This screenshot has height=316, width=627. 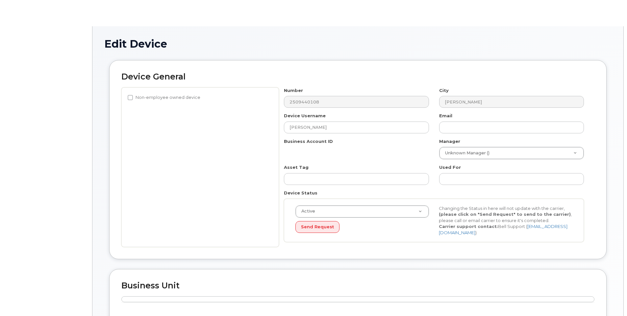 What do you see at coordinates (468, 227) in the screenshot?
I see `strong: Carrier support contact:` at bounding box center [468, 227].